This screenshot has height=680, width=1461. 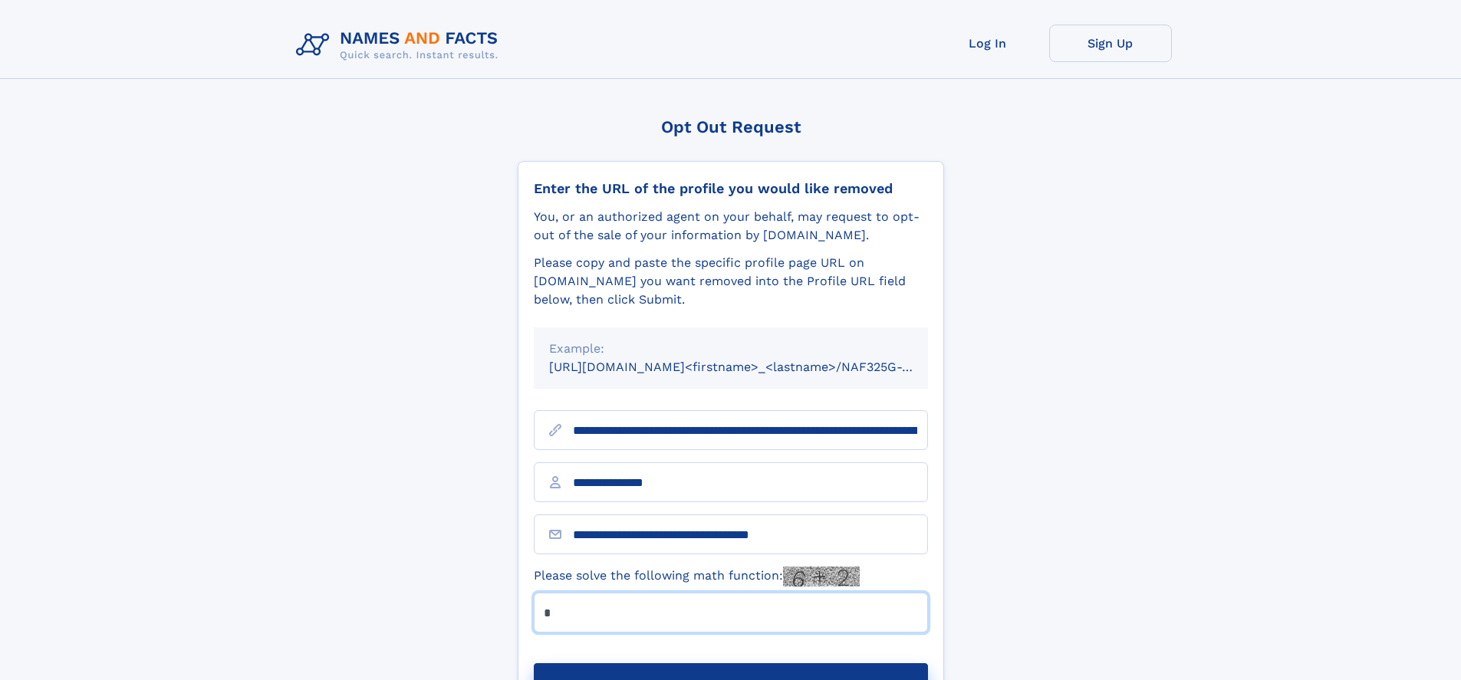 What do you see at coordinates (731, 226) in the screenshot?
I see `div: You, or an authorized agent on your behalf, may request to opt-out of the sale of your informatio...` at bounding box center [731, 226].